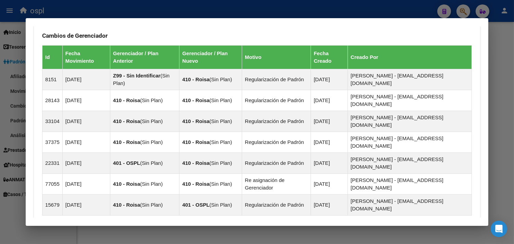 Image resolution: width=514 pixels, height=244 pixels. What do you see at coordinates (499, 229) in the screenshot?
I see `div: Open Intercom Messenger` at bounding box center [499, 229].